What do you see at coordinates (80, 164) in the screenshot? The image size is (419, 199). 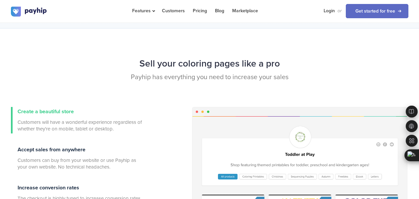 I see `span: Customers can buy from your website or use Payhip as your own website. No technical headaches.` at bounding box center [80, 164].